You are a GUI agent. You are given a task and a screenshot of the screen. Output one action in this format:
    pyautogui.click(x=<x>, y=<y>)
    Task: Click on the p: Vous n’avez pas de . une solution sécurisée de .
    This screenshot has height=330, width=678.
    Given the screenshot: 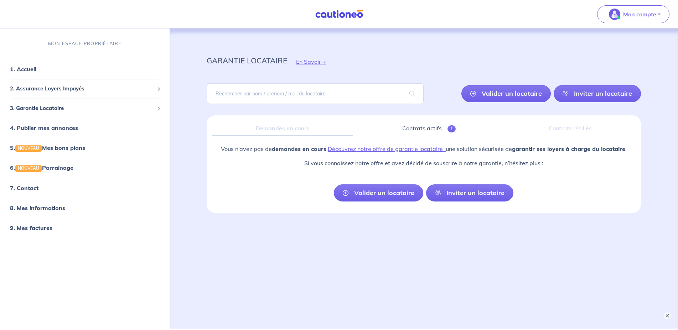 What is the action you would take?
    pyautogui.click(x=424, y=149)
    